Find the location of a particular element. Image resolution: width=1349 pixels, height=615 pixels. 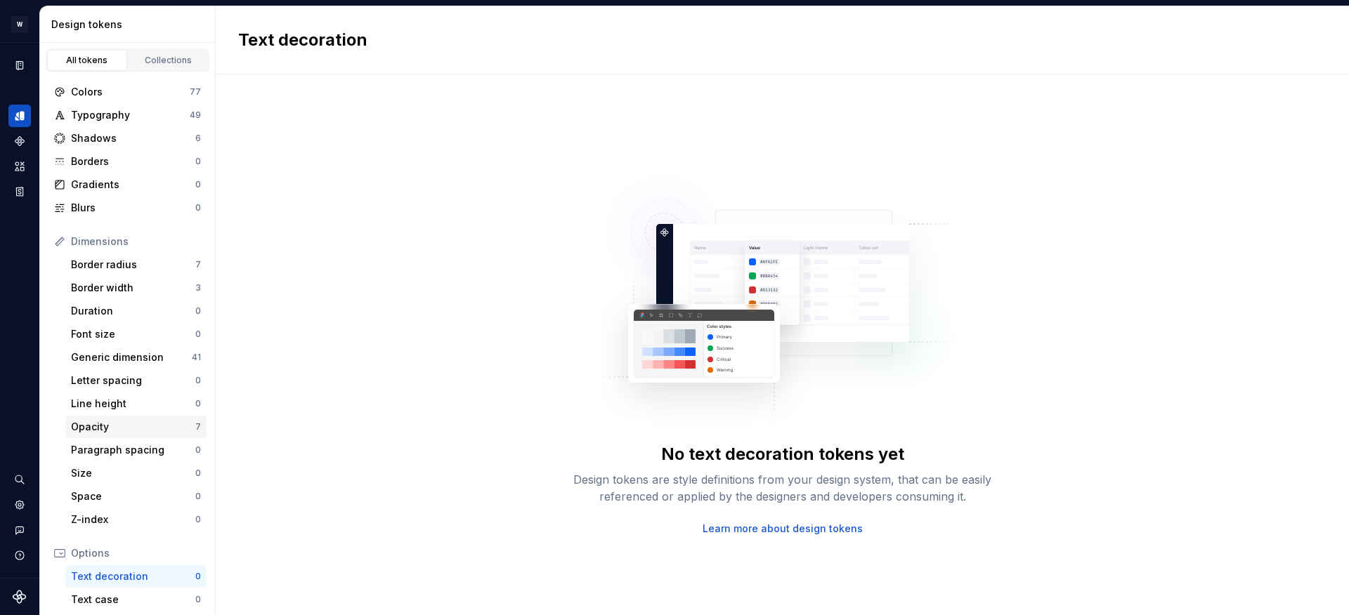

div: Design tokens are style definitions from your design system, that can be easily referenced or app... is located at coordinates (783, 488).